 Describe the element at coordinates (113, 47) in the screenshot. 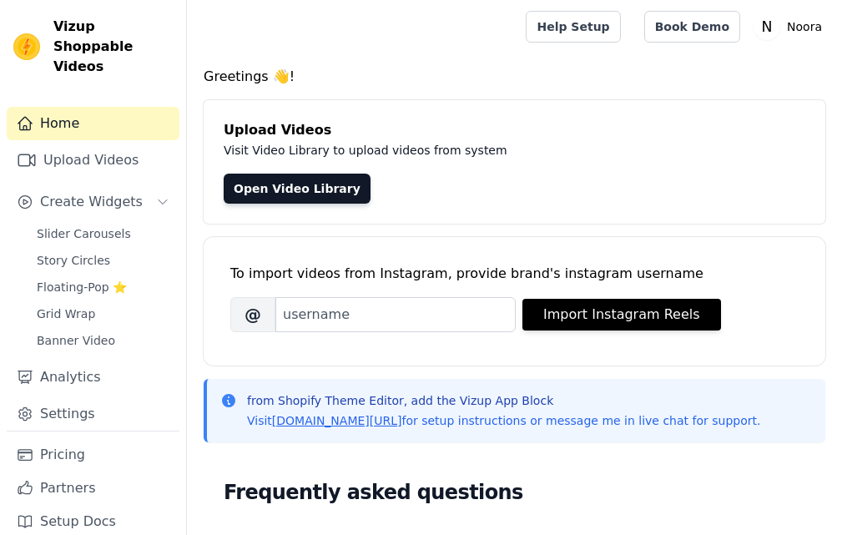

I see `span: Vizup Shoppable Videos` at that location.